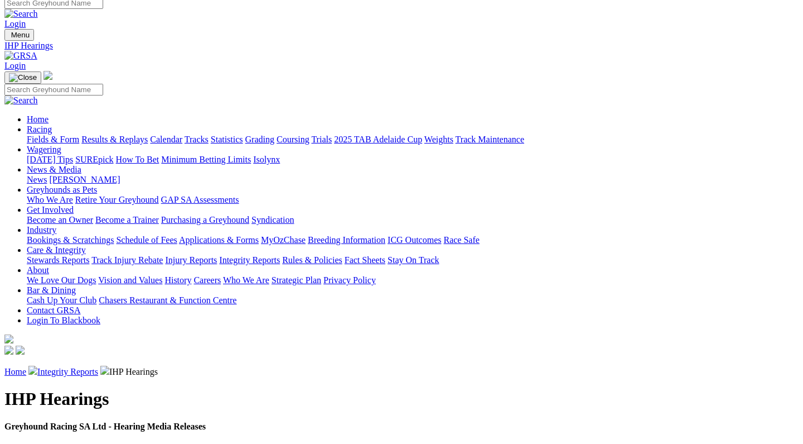  What do you see at coordinates (62, 189) in the screenshot?
I see `a: Greyhounds as Pets` at bounding box center [62, 189].